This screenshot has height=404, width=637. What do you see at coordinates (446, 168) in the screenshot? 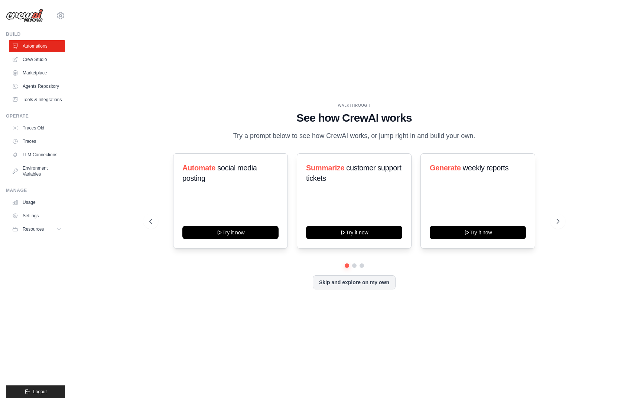
I see `span: Generate` at bounding box center [446, 168].